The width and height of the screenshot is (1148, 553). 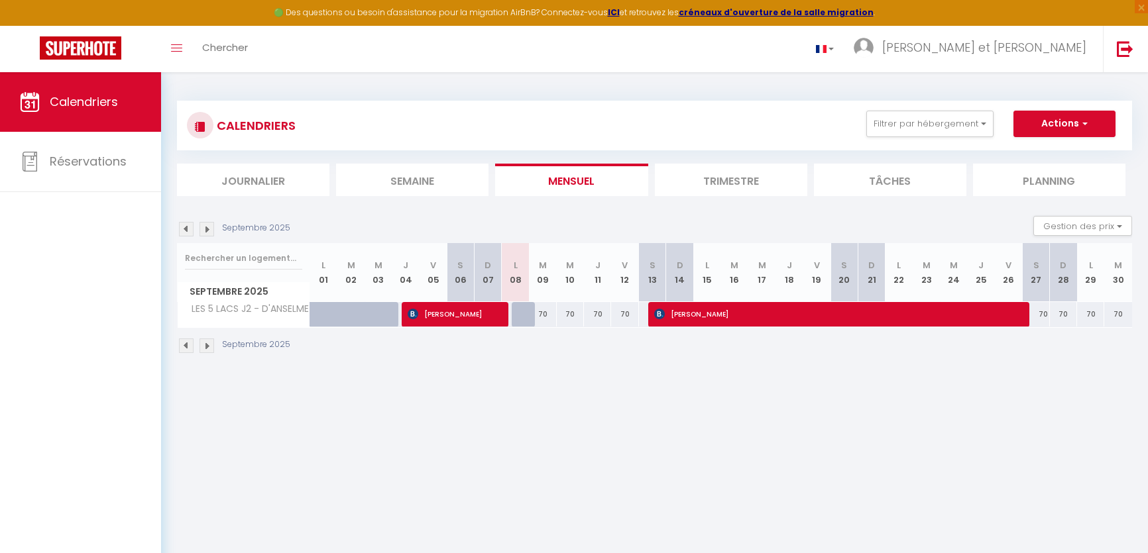 I want to click on th: 06, so click(x=460, y=272).